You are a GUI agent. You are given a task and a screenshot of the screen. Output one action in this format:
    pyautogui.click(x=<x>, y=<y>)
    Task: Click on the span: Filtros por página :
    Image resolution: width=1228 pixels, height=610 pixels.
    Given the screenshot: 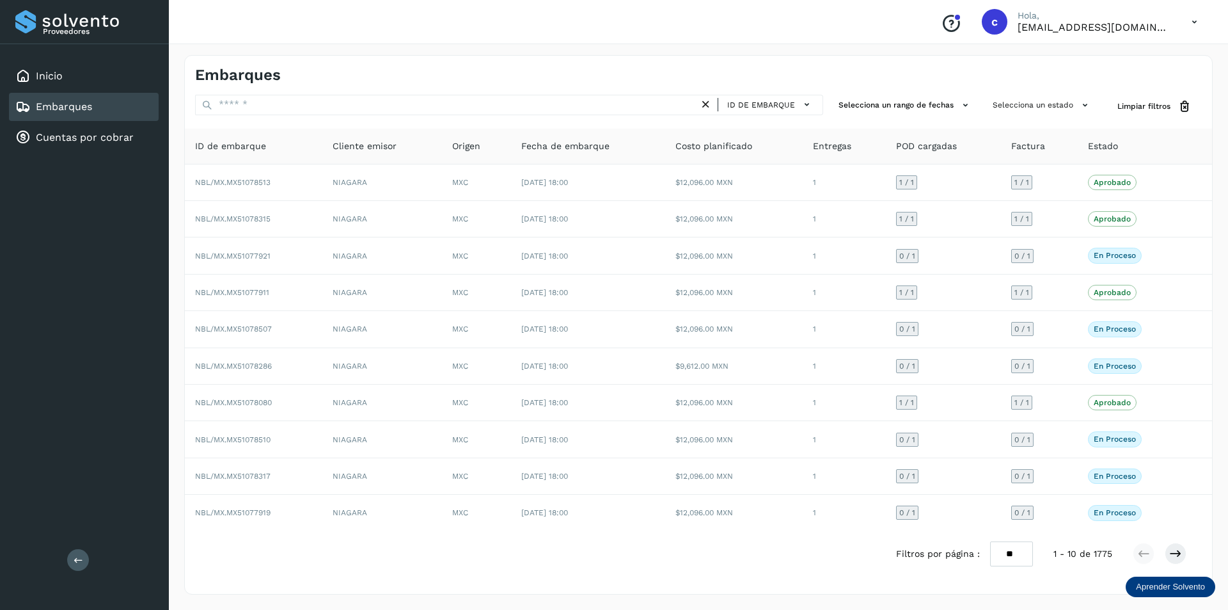 What is the action you would take?
    pyautogui.click(x=938, y=553)
    